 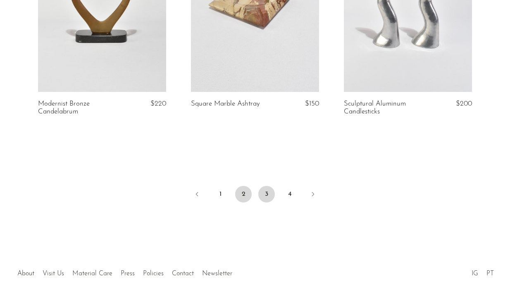 I want to click on a: PT, so click(x=490, y=273).